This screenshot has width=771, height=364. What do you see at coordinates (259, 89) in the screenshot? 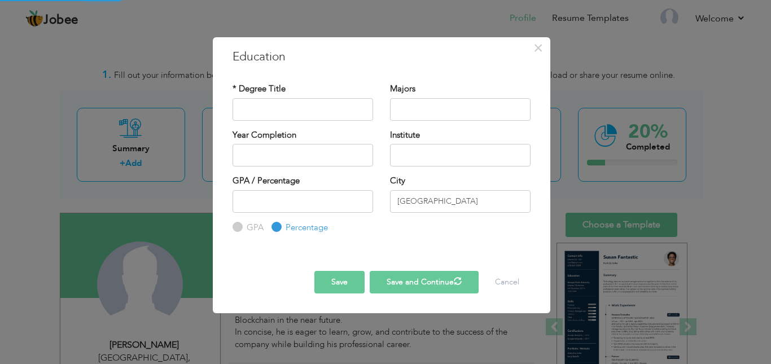
I see `label: * Degree Title` at bounding box center [259, 89].